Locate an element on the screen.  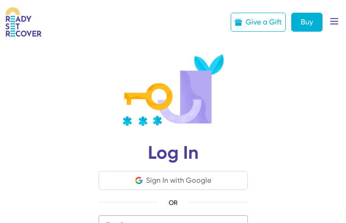
img: Key is located at coordinates (173, 90).